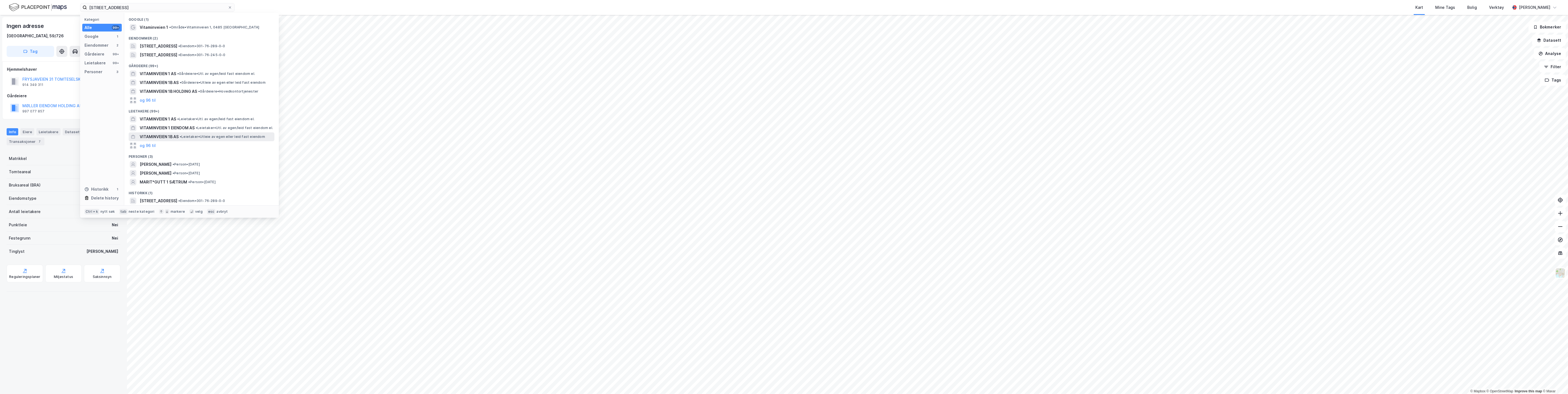 The height and width of the screenshot is (394, 1568). Describe the element at coordinates (123, 211) in the screenshot. I see `div: tab` at that location.